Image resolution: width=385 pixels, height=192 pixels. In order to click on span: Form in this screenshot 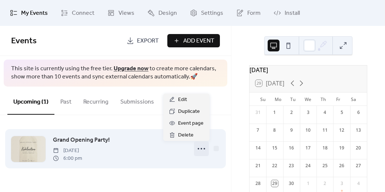, I will do `click(254, 13)`.